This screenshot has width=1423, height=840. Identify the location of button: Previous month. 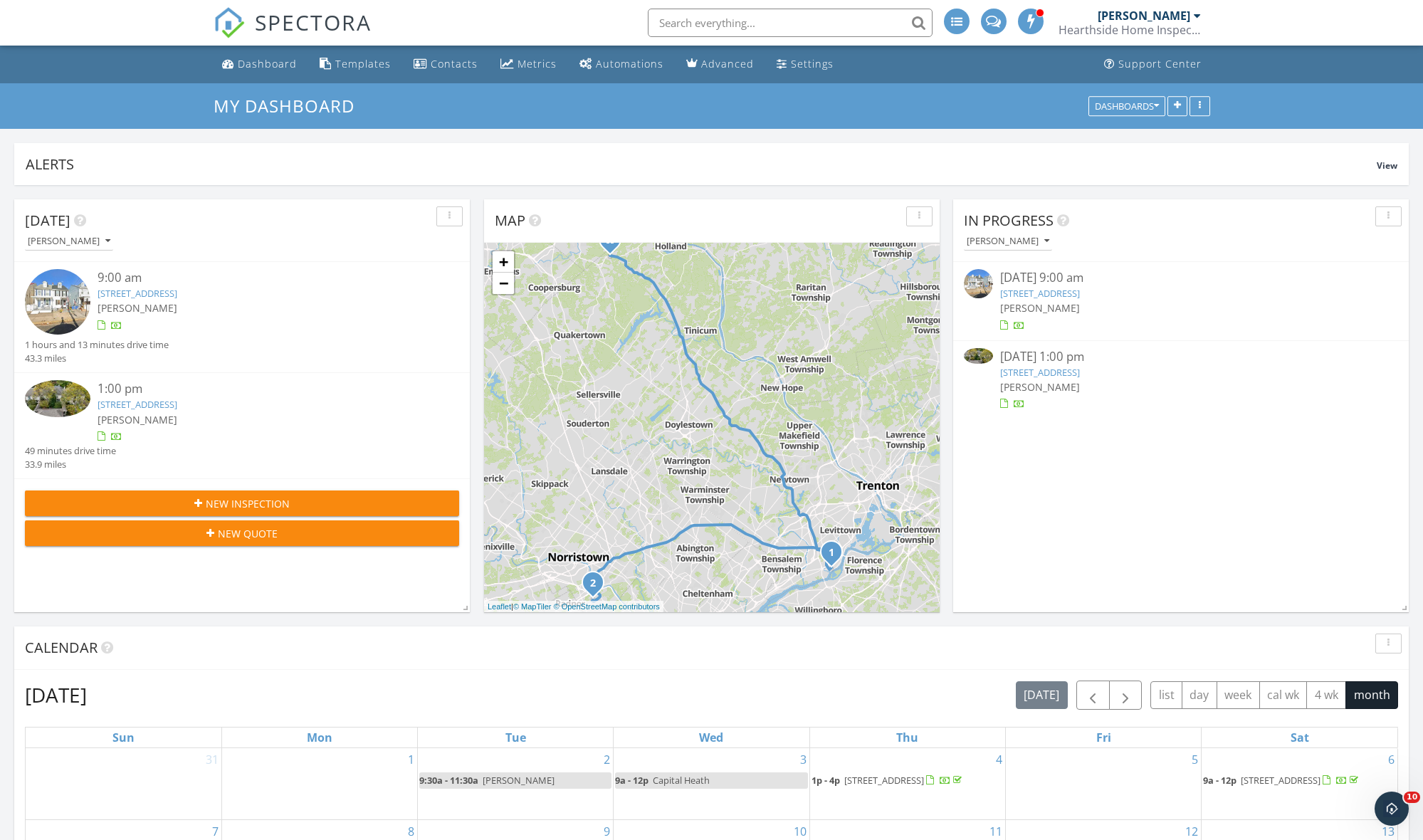
(1093, 695).